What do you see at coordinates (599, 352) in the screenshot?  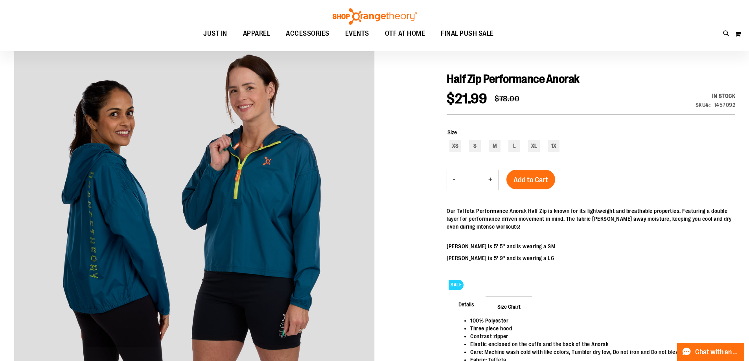 I see `li: Care: Machine wash cold with like colors, Tumbler dry low, Do not iron and Do not bleach` at bounding box center [599, 352].